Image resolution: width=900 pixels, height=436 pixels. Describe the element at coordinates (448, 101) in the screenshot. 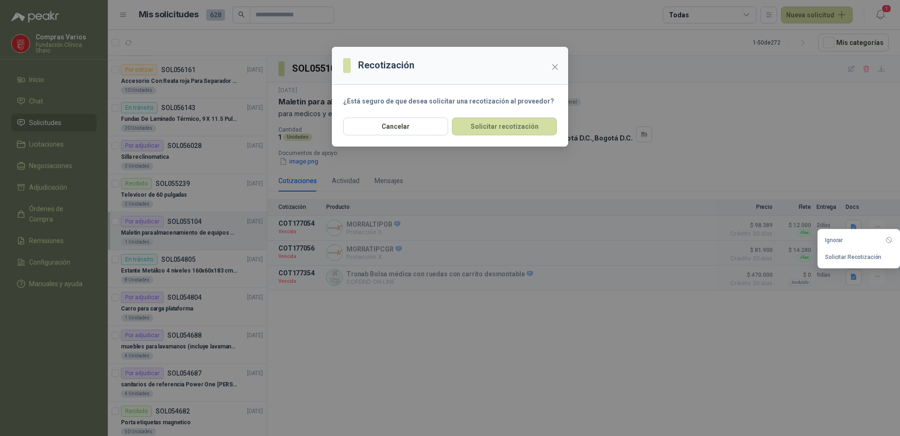

I see `strong: ¿Está seguro de que desea solicitar una recotización al proveedor?` at that location.